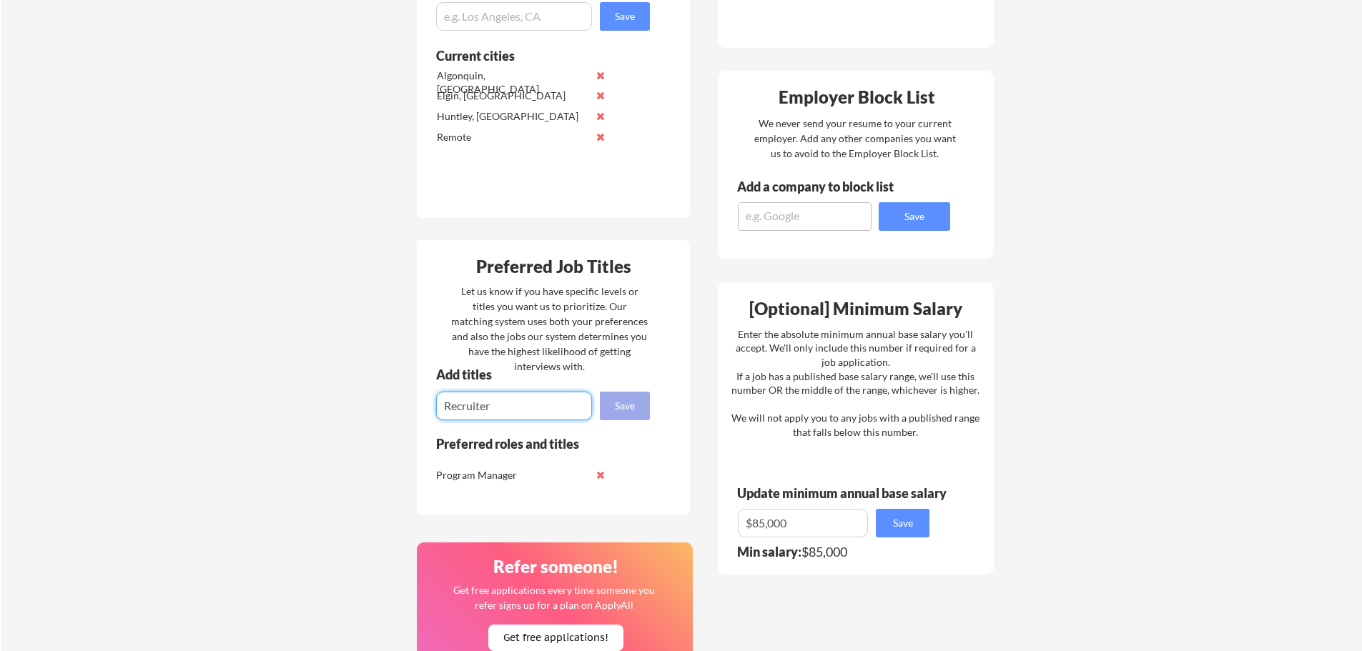 The image size is (1362, 651). Describe the element at coordinates (856, 309) in the screenshot. I see `div: [Optional] Minimum Salary` at that location.